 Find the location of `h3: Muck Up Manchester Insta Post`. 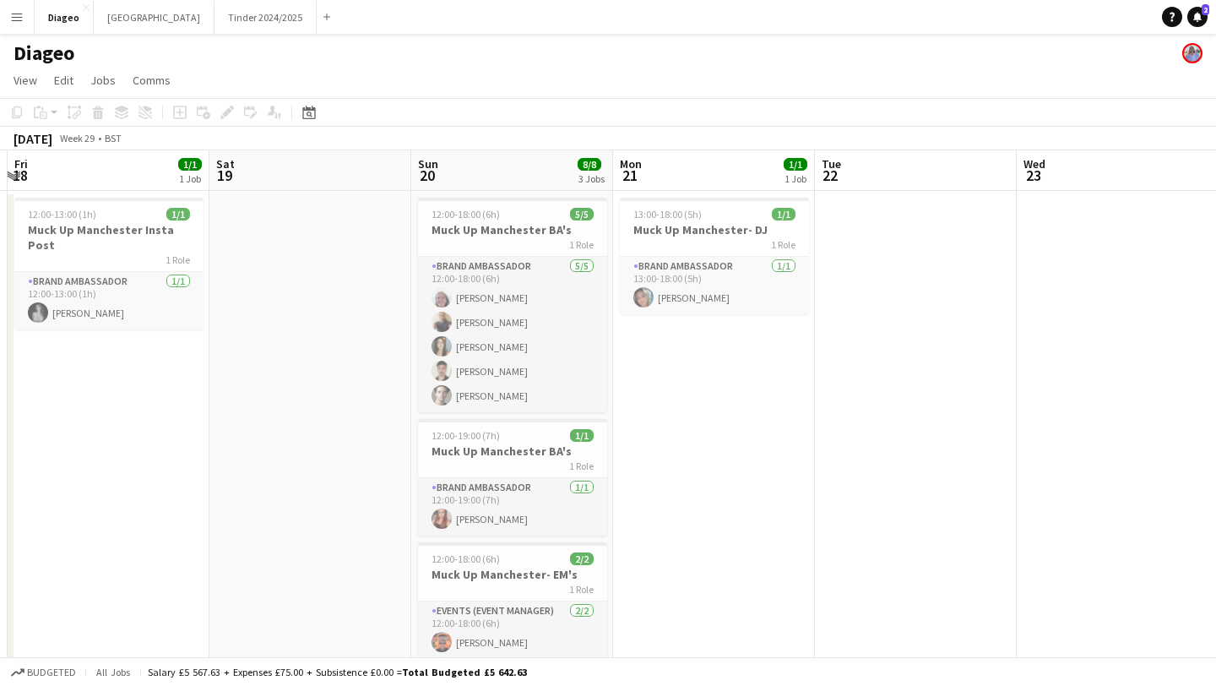

h3: Muck Up Manchester Insta Post is located at coordinates (109, 237).